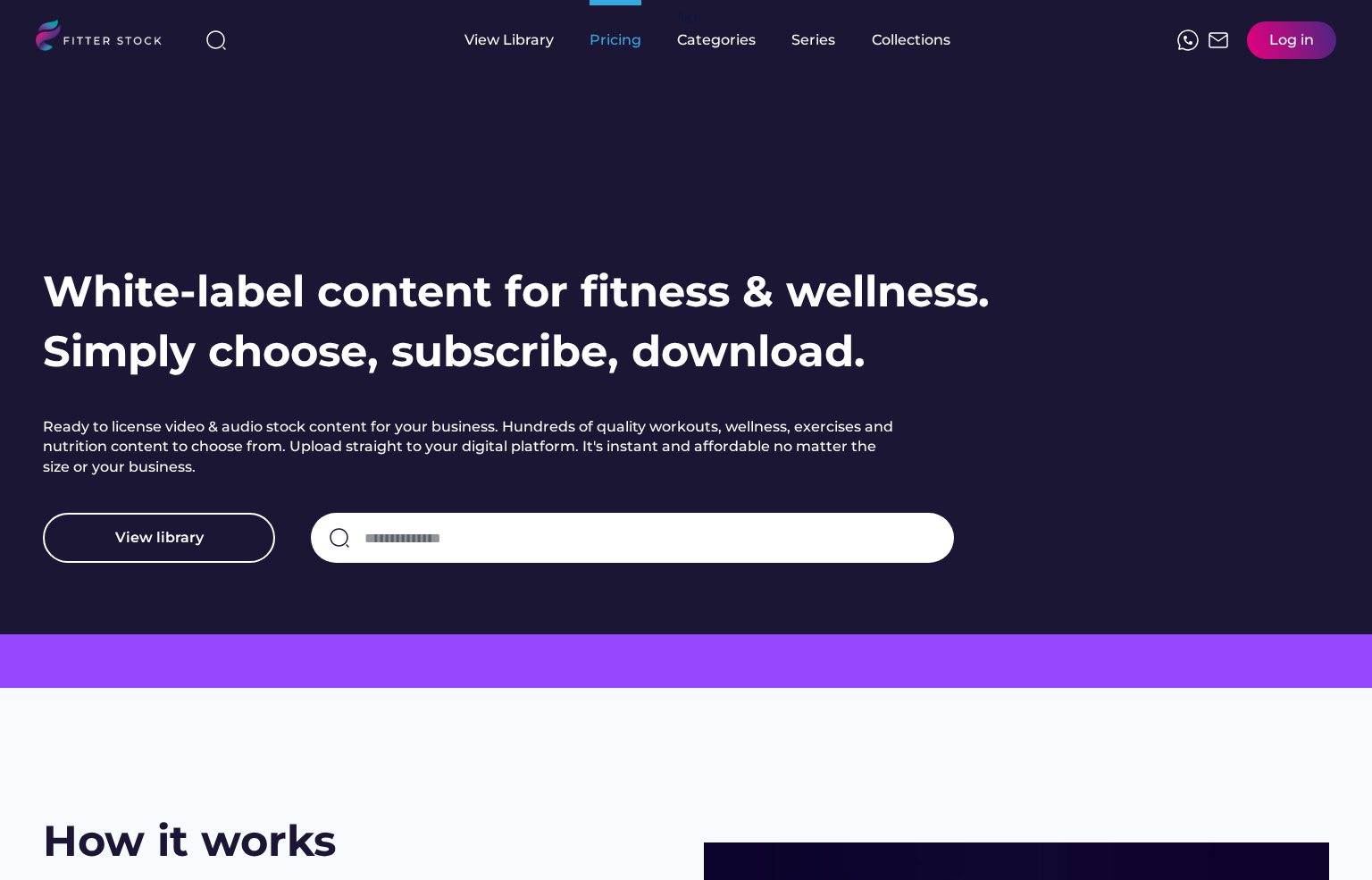 The width and height of the screenshot is (1372, 880). I want to click on img: Frame%2051.svg, so click(1218, 40).